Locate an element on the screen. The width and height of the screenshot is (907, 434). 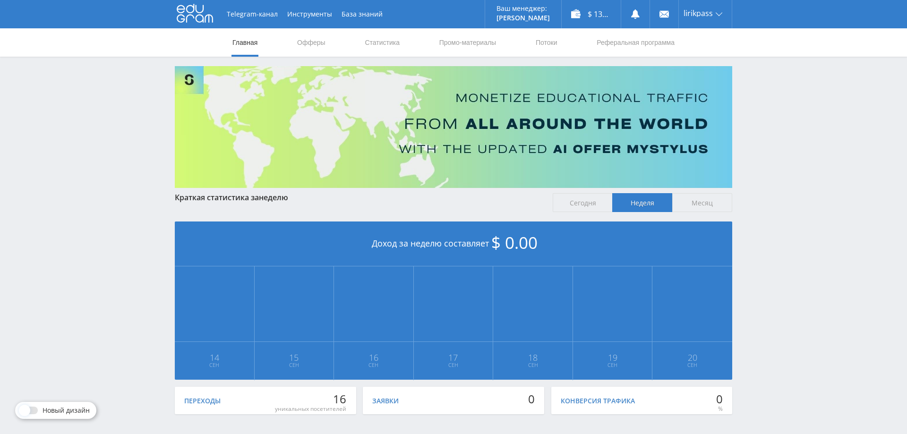
span: Новый дизайн is located at coordinates (66, 410).